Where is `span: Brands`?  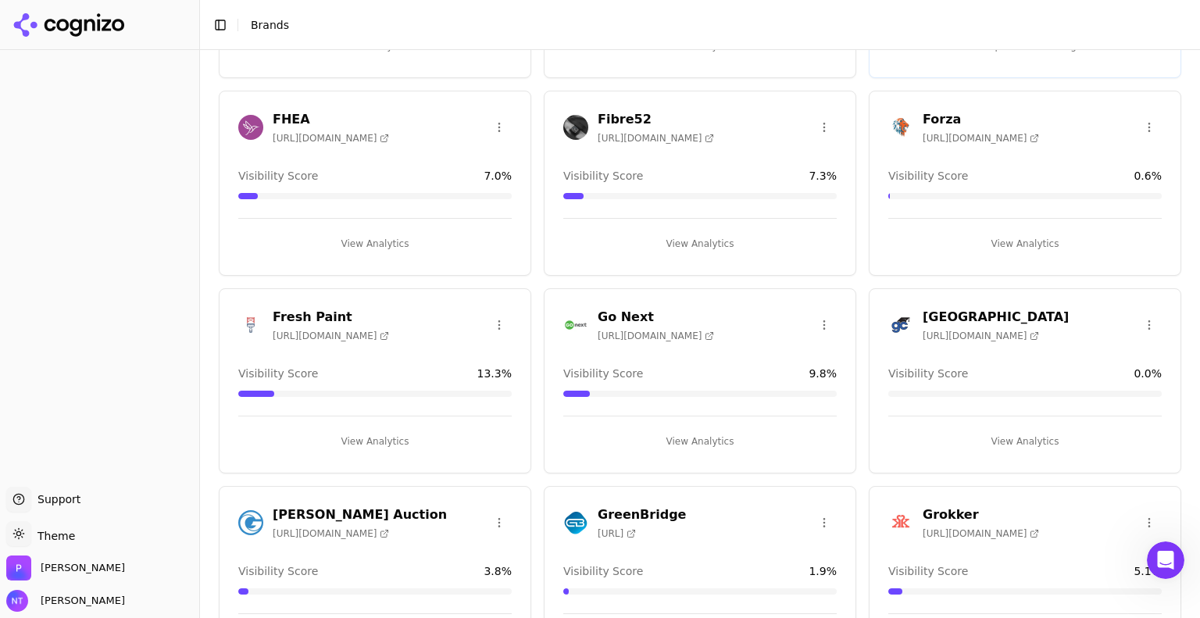 span: Brands is located at coordinates (269, 25).